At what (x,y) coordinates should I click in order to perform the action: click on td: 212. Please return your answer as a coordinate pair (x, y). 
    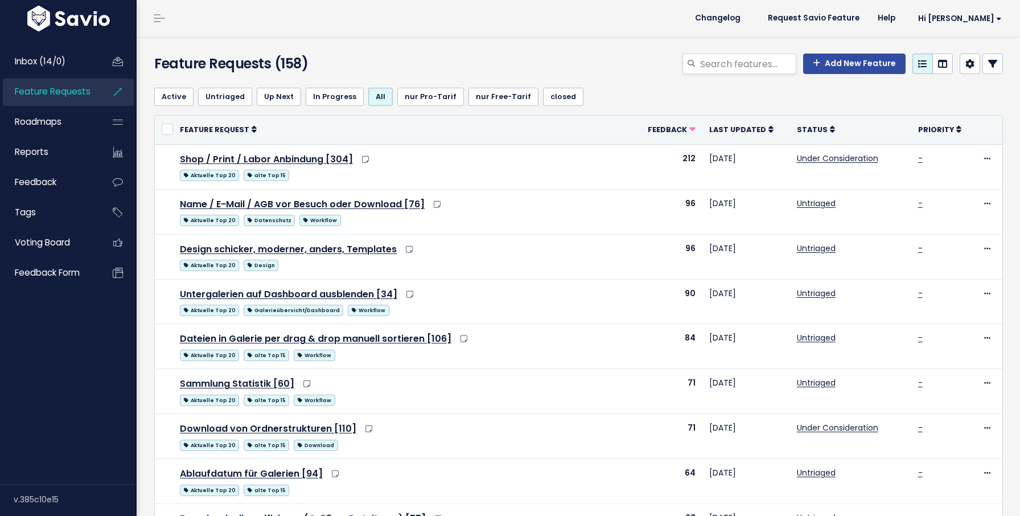
    Looking at the image, I should click on (668, 166).